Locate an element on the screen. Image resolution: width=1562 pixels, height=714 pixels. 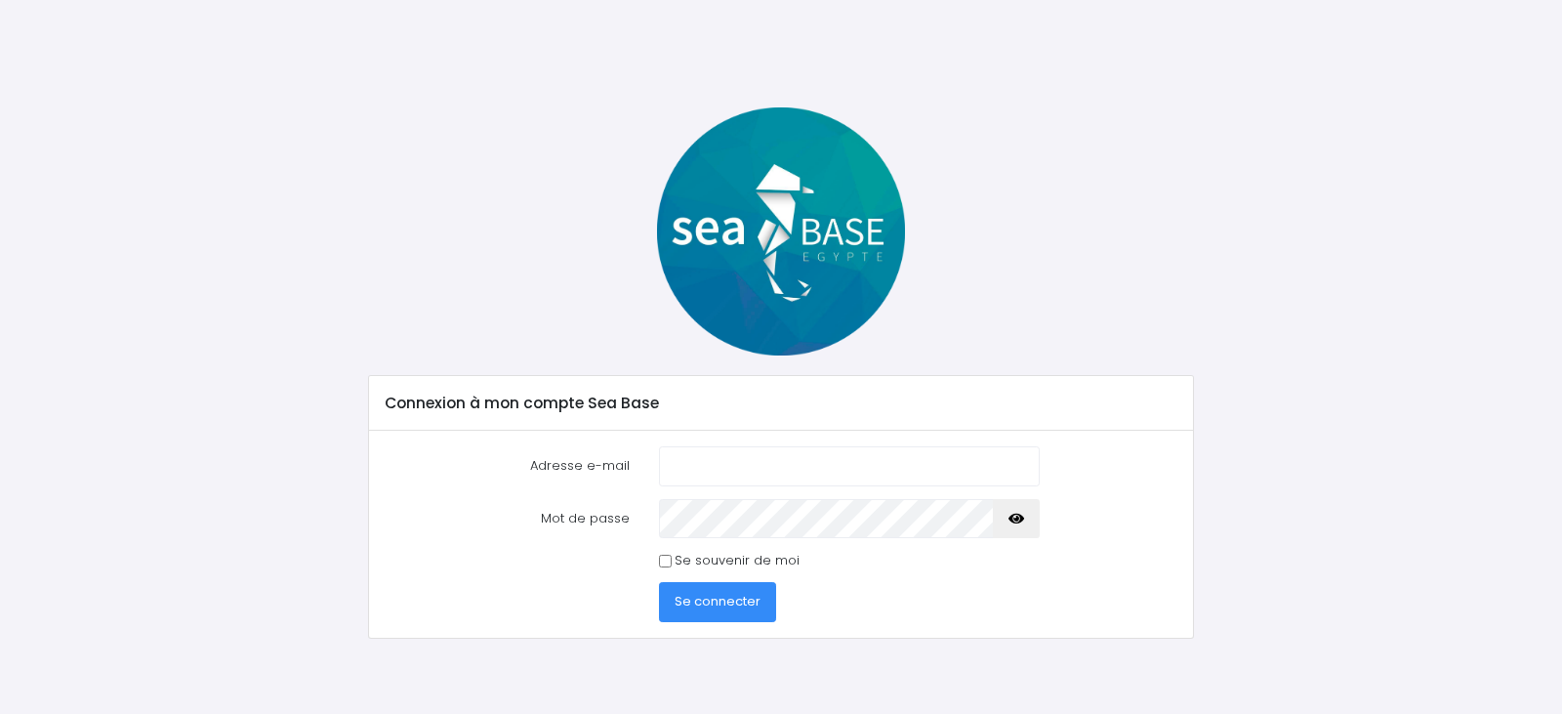
span: Se connecter is located at coordinates (718, 600).